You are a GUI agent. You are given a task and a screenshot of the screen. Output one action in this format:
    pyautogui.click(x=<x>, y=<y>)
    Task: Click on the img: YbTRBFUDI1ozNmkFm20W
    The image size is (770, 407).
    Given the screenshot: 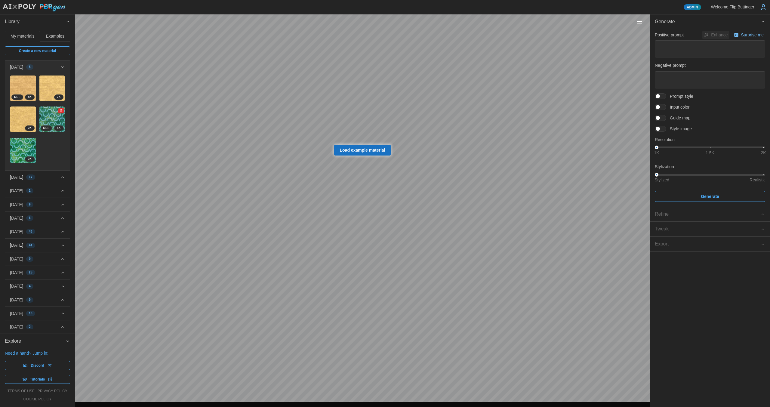 What is the action you would take?
    pyautogui.click(x=52, y=88)
    